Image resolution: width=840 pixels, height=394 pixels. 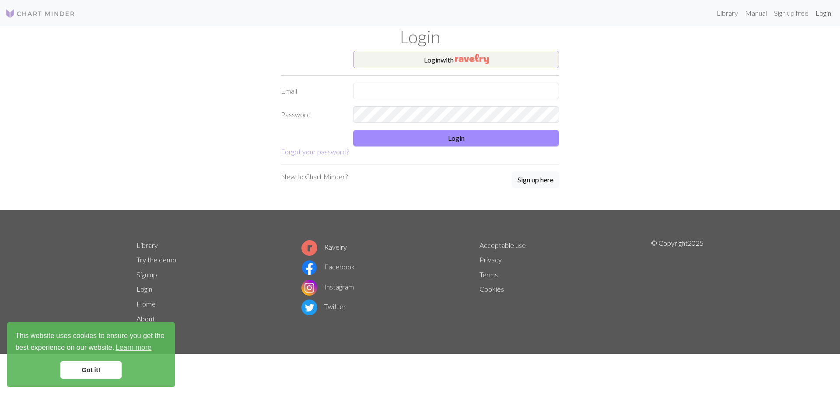 I want to click on img: Ravelry logo, so click(x=309, y=248).